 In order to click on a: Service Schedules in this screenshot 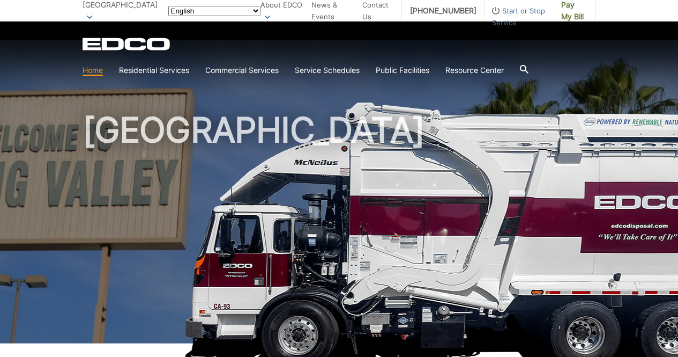, I will do `click(327, 70)`.